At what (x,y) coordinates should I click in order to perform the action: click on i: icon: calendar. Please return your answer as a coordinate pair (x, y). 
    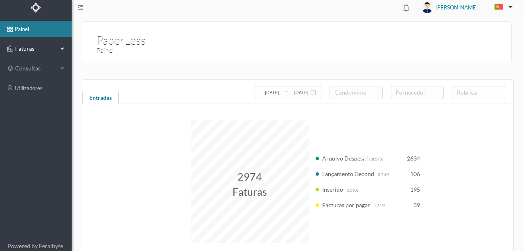
    Looking at the image, I should click on (313, 92).